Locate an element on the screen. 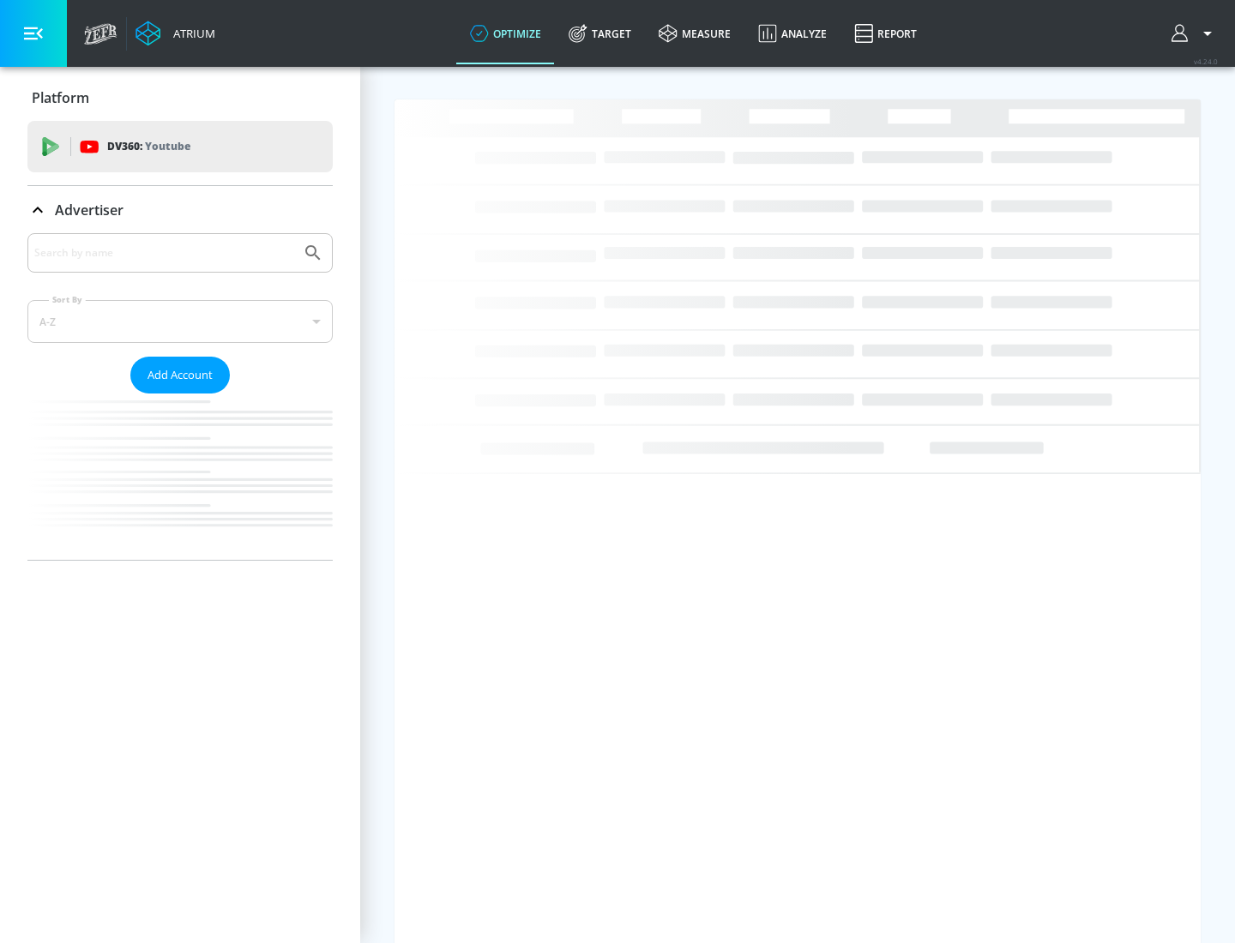 This screenshot has width=1235, height=943. a: Analyze is located at coordinates (792, 33).